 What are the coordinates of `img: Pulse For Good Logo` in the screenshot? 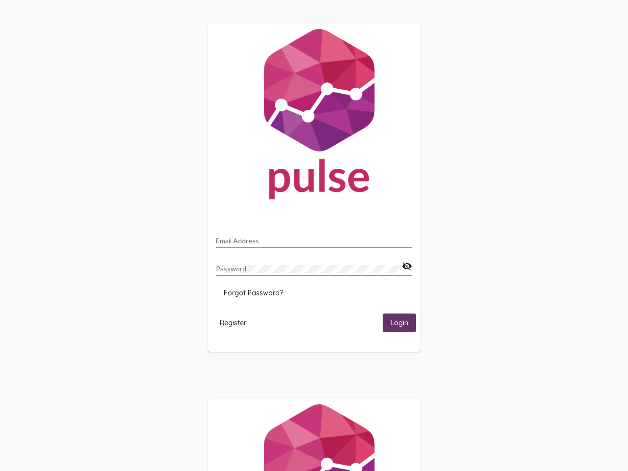 It's located at (314, 116).